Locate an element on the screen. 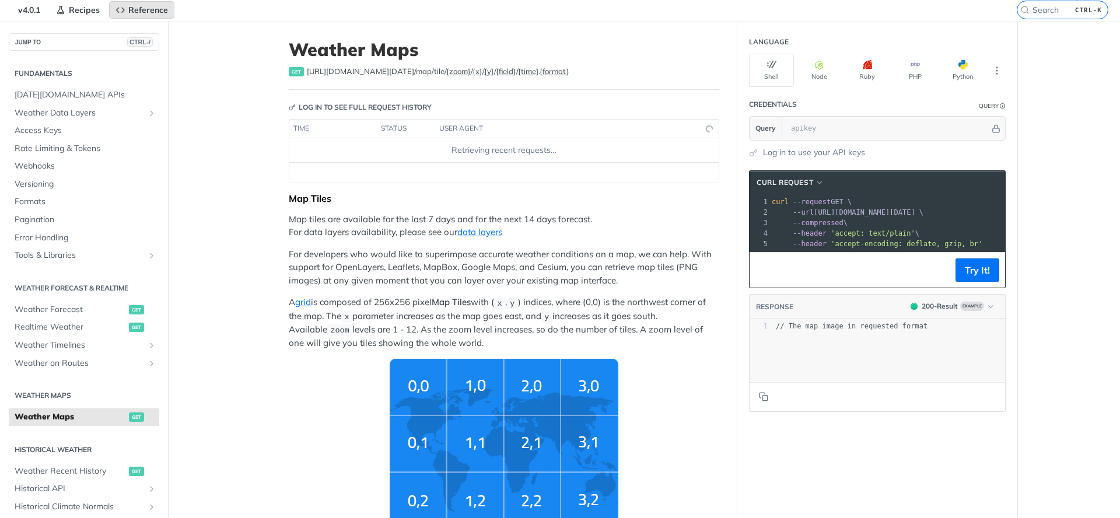 The height and width of the screenshot is (518, 1120). label: {zoom} is located at coordinates (458, 71).